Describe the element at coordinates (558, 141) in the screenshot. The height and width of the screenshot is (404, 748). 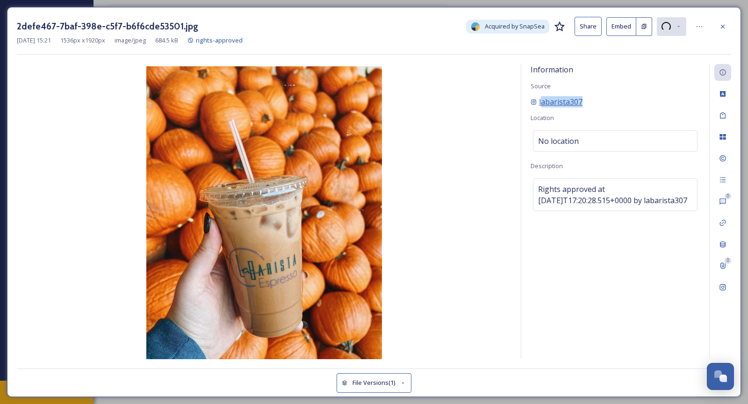
I see `span: No location` at that location.